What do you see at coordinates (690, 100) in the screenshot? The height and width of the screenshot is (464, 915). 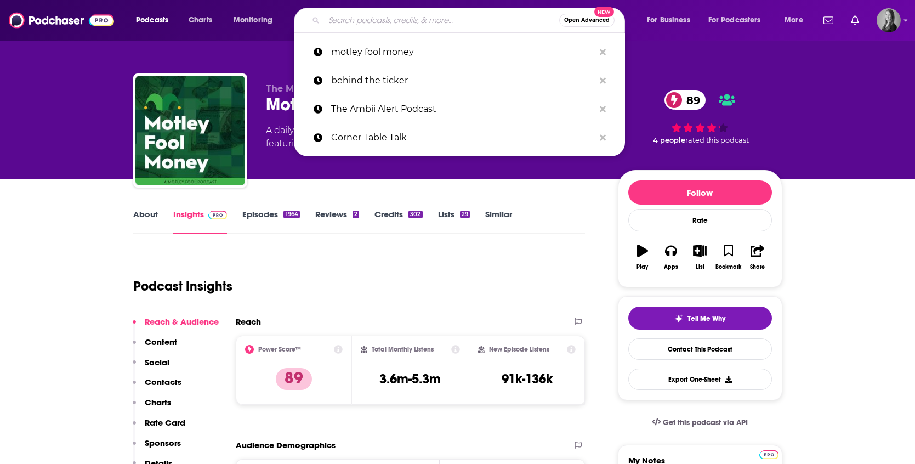 I see `span: 89` at bounding box center [690, 100].